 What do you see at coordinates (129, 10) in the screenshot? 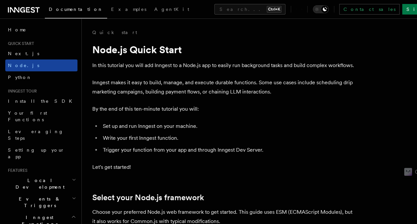
I see `a: Examples` at bounding box center [129, 10].